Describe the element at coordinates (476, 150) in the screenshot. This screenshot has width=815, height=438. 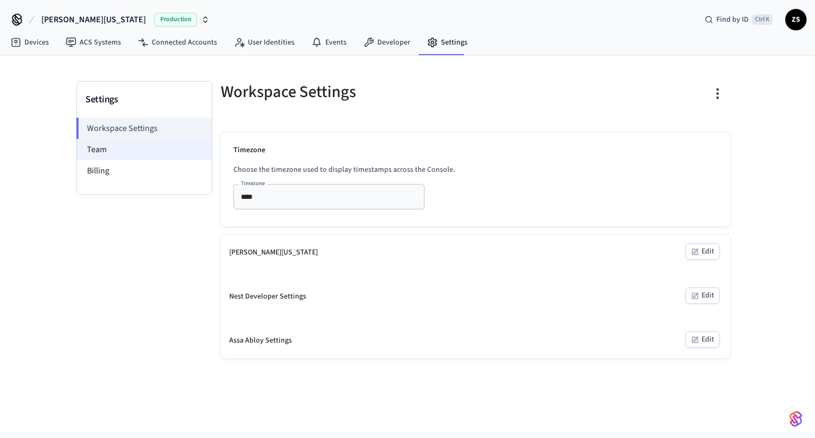
I see `p: Timezone` at that location.